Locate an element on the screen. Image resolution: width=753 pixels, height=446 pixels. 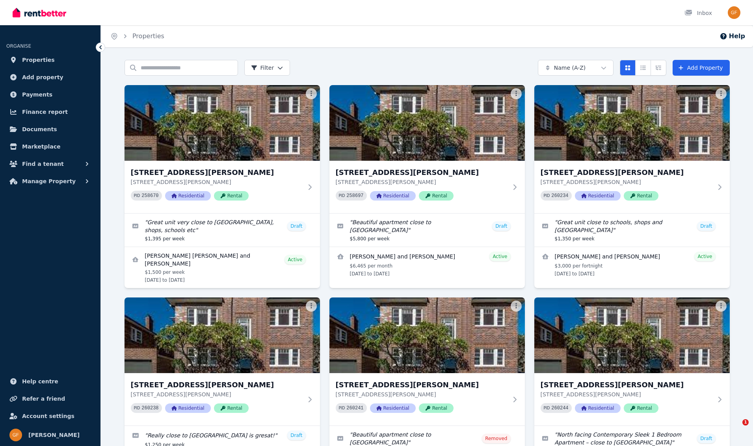
span: Properties is located at coordinates (38, 60).